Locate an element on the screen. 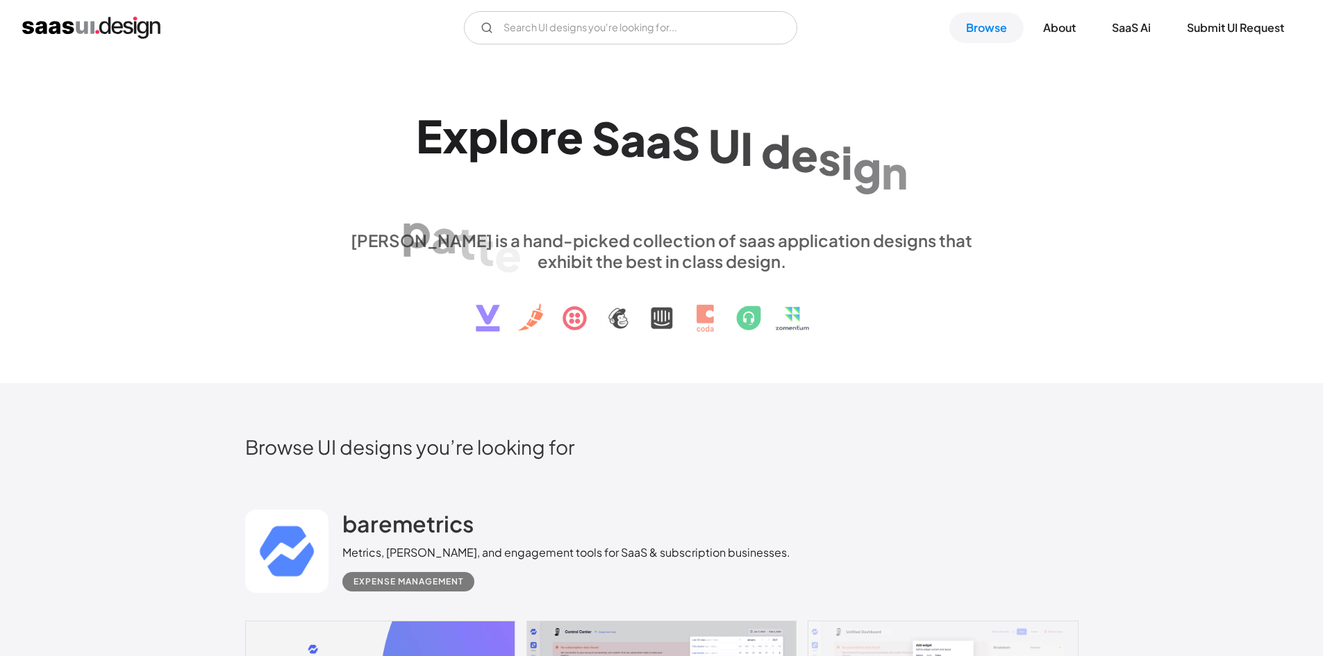  div: E is located at coordinates (429, 135).